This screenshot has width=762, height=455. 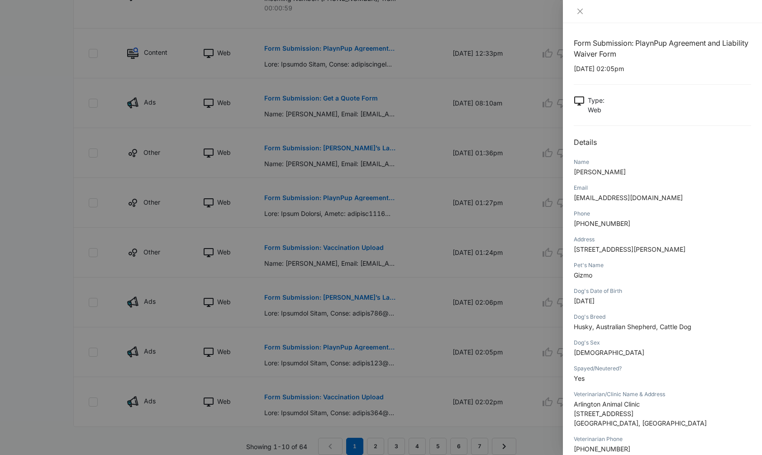 What do you see at coordinates (607, 403) in the screenshot?
I see `span: Arlington Animal Clinic` at bounding box center [607, 403].